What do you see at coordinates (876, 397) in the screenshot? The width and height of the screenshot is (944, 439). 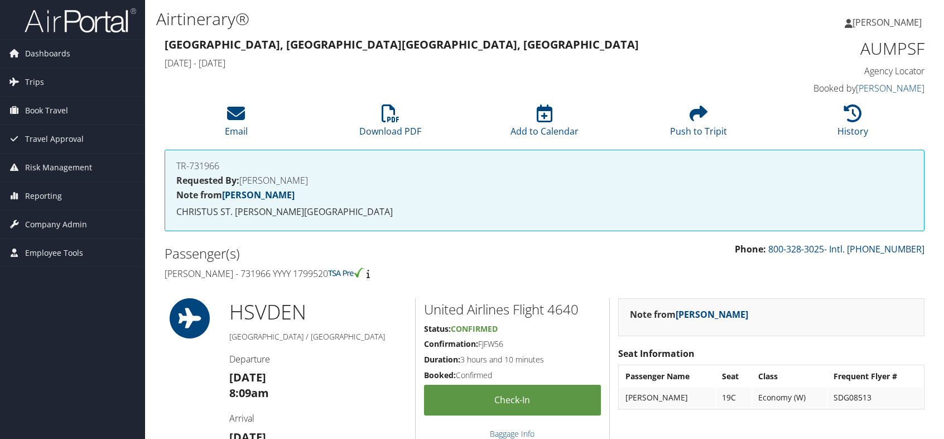 I see `td: SDG08513` at bounding box center [876, 397].